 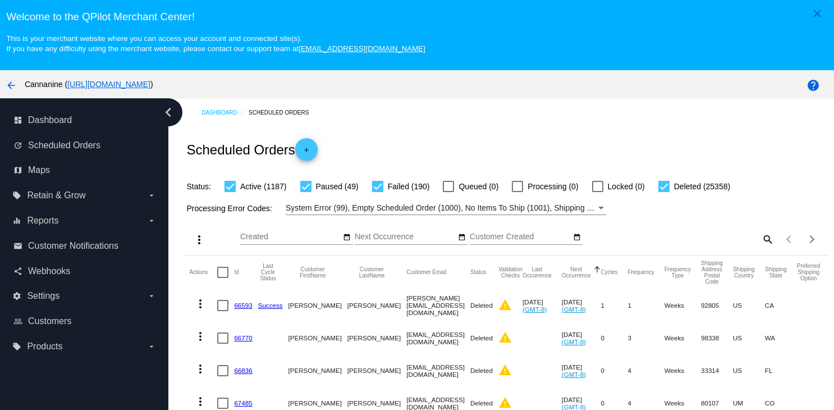 I want to click on button: Change sorting for ShippingCountry, so click(x=744, y=272).